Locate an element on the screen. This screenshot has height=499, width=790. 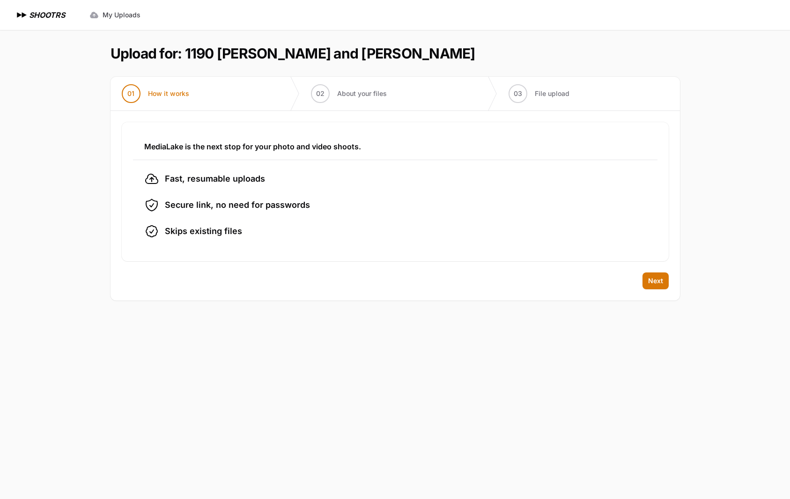
button: 03 File upload is located at coordinates (539, 94).